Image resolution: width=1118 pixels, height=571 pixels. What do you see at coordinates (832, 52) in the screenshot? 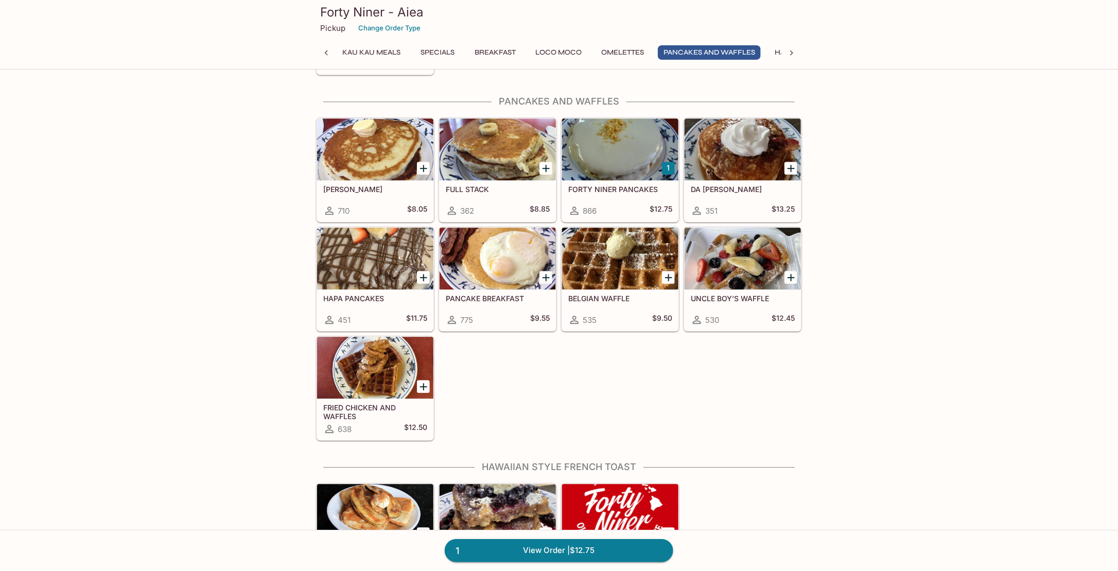
I see `button: Hawaiian Style French Toast` at bounding box center [832, 52].